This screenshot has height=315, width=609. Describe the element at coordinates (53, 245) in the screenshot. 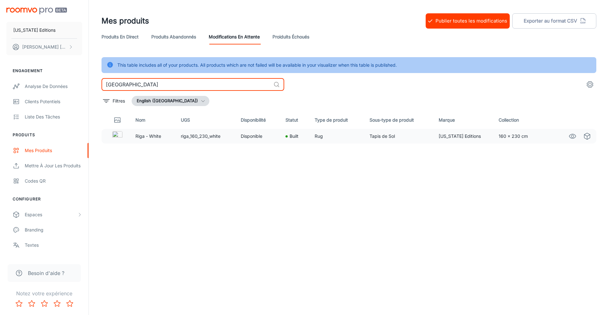

I see `div: Textes` at that location.